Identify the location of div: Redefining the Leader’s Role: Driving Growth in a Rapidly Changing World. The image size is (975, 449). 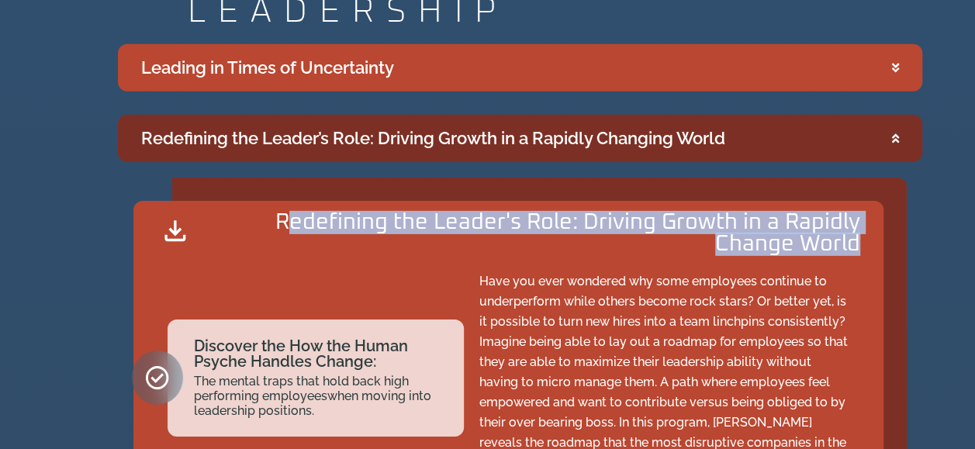
(433, 138).